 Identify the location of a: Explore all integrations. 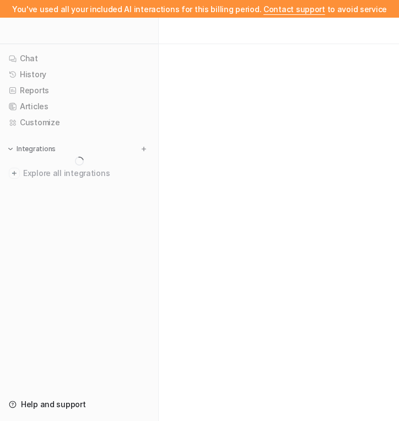
(79, 173).